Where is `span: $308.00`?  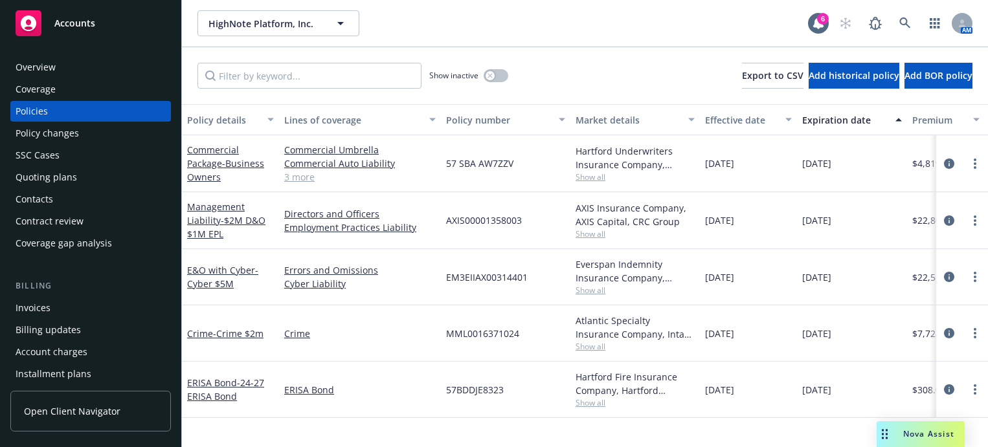
span: $308.00 is located at coordinates (929, 390).